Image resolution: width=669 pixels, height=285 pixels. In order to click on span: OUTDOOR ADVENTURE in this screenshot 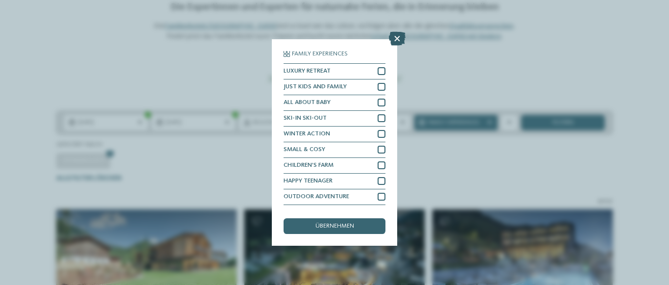, I will do `click(317, 196)`.